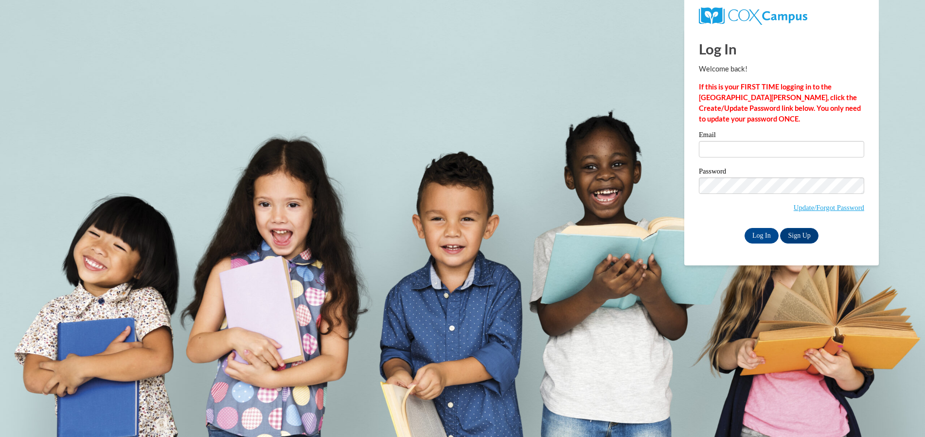 The width and height of the screenshot is (925, 437). Describe the element at coordinates (781, 69) in the screenshot. I see `p: Welcome back!` at that location.